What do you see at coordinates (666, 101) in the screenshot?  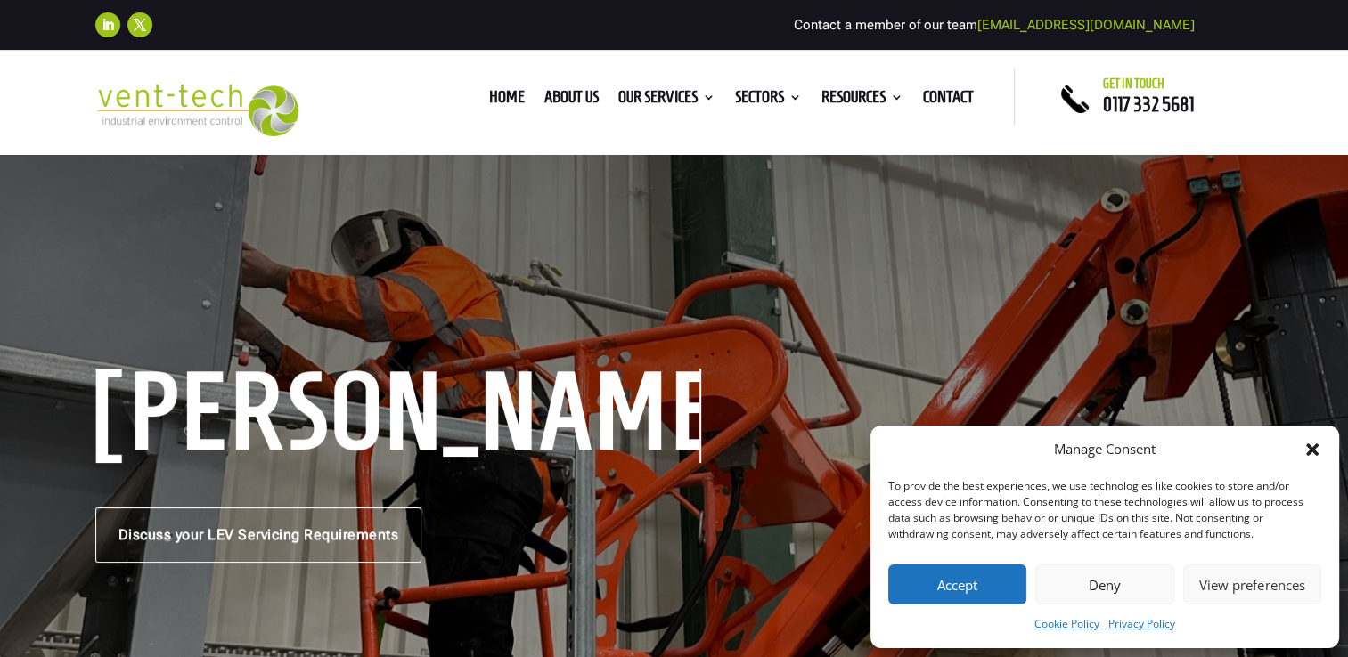 I see `a: Our Services` at bounding box center [666, 101].